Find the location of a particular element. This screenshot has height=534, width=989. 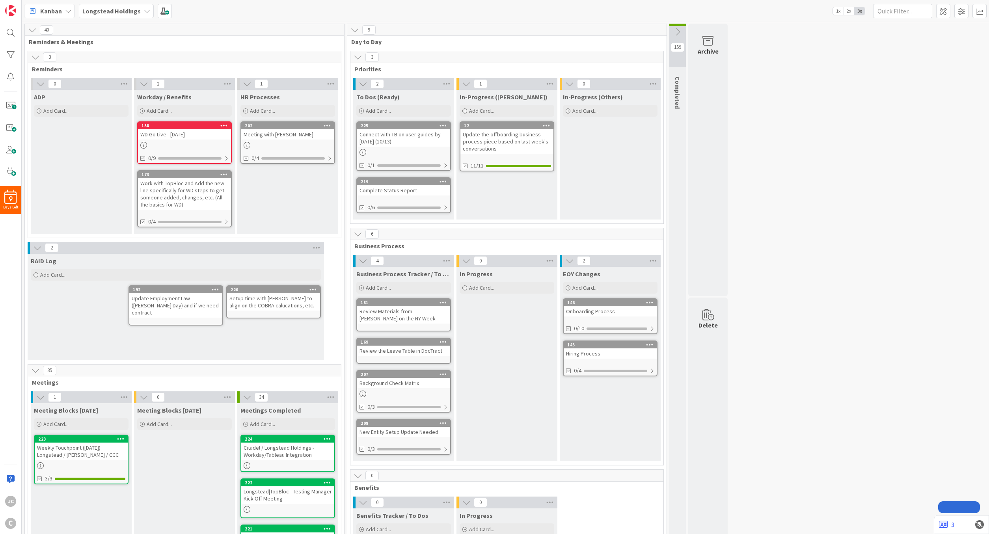

span: 3/3 is located at coordinates (48, 478).